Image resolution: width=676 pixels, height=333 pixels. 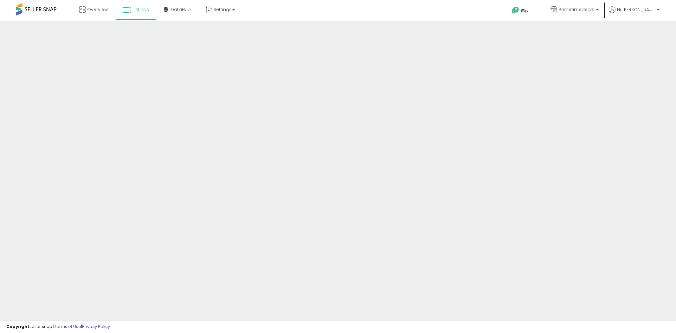 What do you see at coordinates (516, 10) in the screenshot?
I see `i: Get Help` at bounding box center [516, 10].